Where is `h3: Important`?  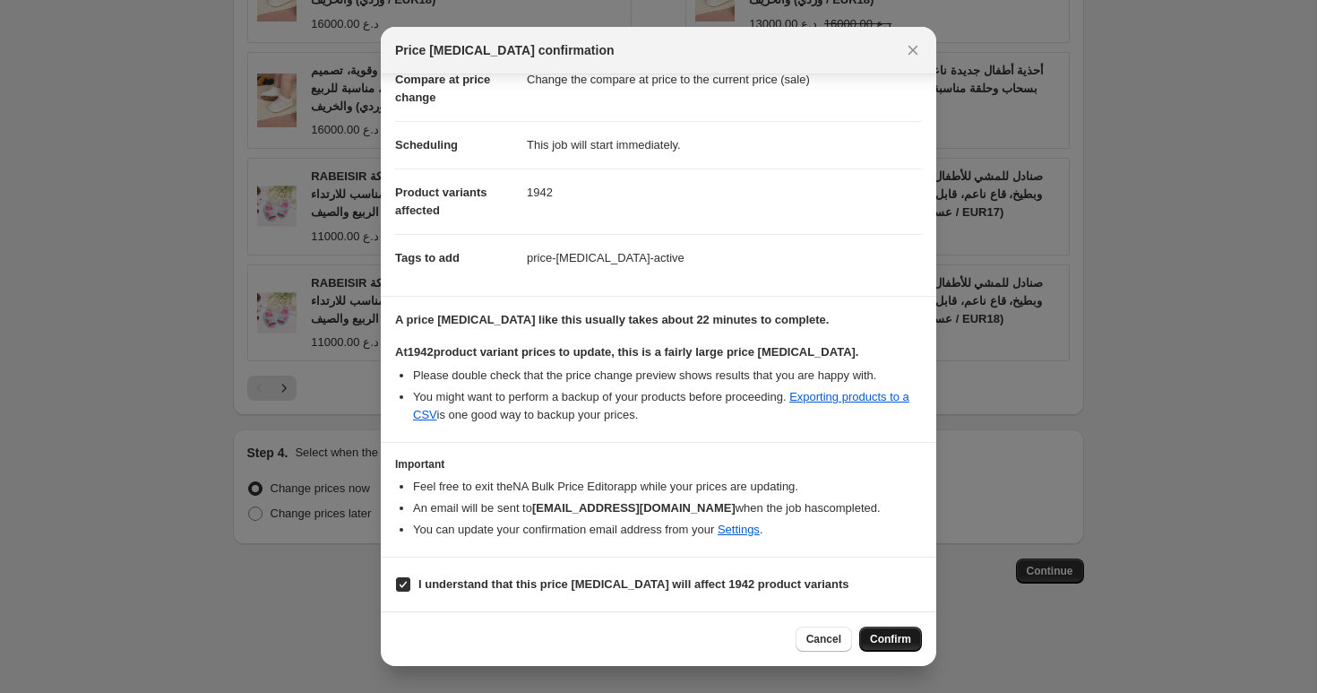
h3: Important is located at coordinates (659, 464).